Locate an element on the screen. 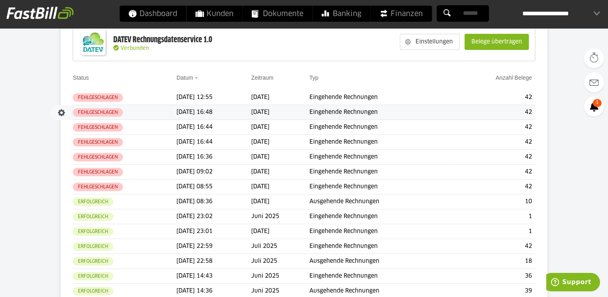  a: Zeitraum is located at coordinates (262, 78).